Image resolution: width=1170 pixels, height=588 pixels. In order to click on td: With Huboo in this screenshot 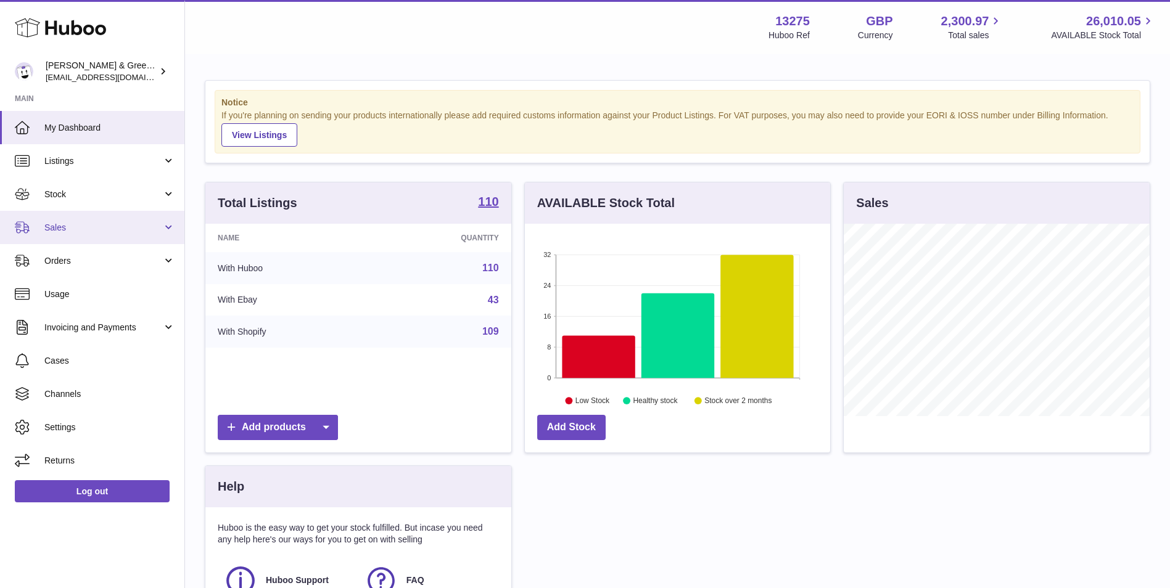, I will do `click(287, 268)`.